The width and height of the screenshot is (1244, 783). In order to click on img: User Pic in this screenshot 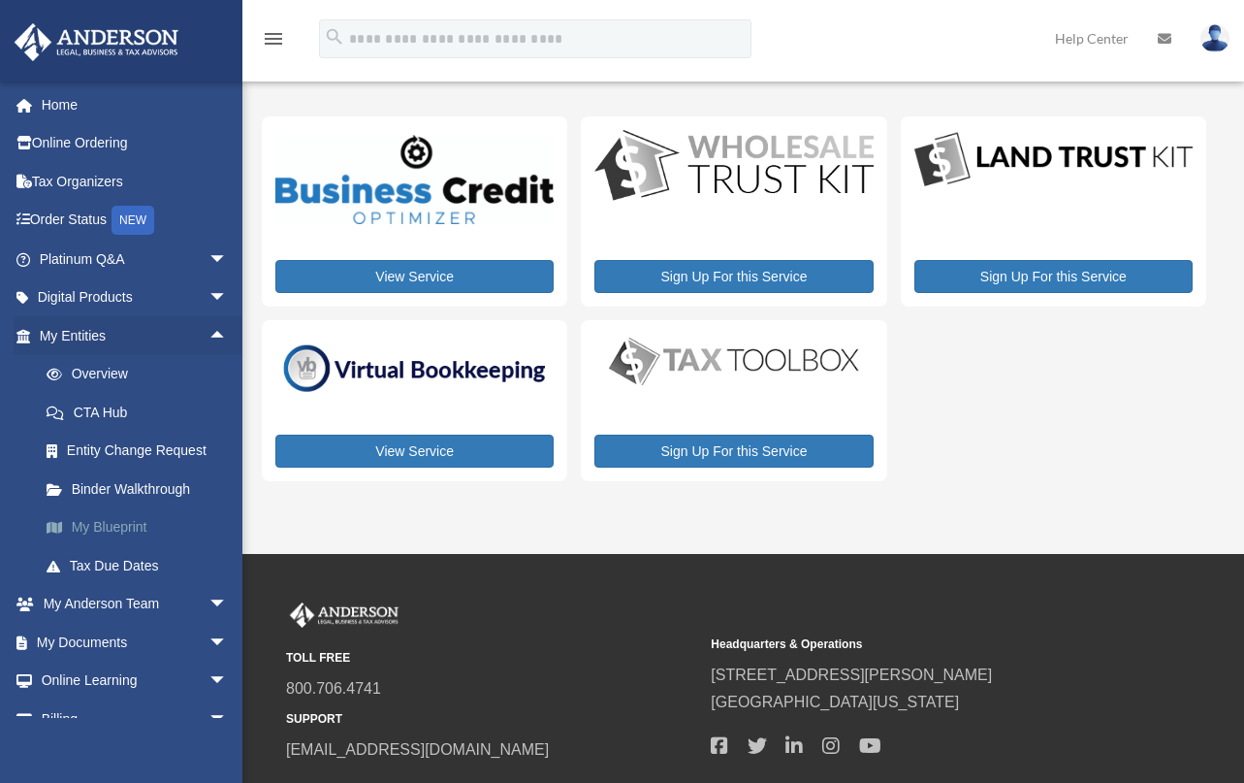, I will do `click(1215, 38)`.